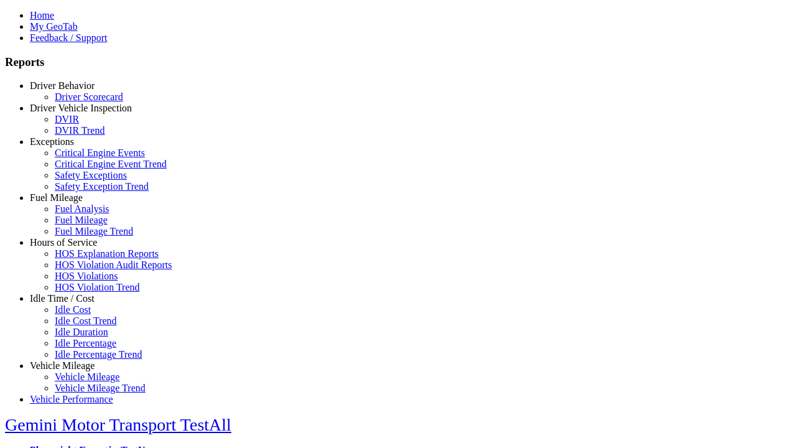  Describe the element at coordinates (54, 26) in the screenshot. I see `a: My GeoTab` at that location.